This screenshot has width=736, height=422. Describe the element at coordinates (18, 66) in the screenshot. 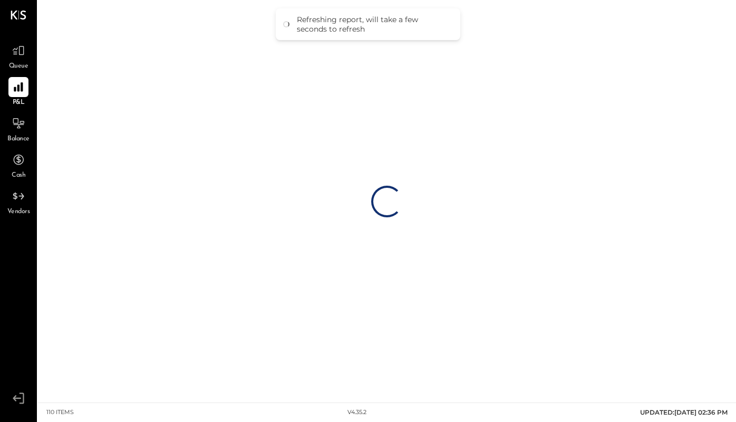

I see `span: Queue` at that location.